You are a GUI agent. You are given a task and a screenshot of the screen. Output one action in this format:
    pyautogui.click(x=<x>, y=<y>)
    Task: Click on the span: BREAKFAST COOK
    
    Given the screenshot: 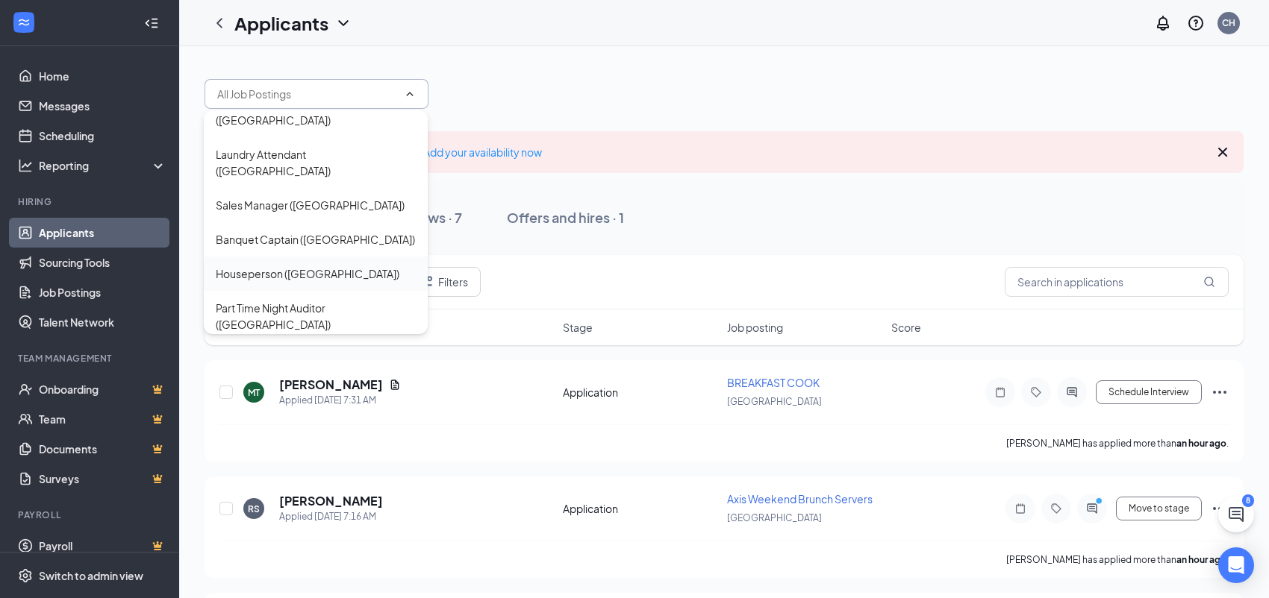 What is the action you would take?
    pyautogui.click(x=773, y=383)
    